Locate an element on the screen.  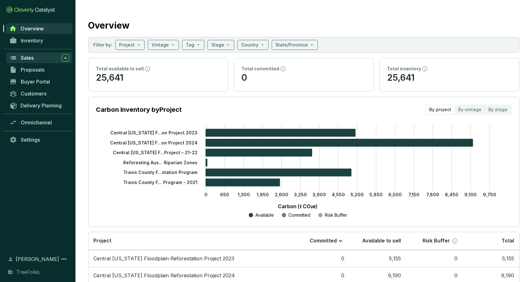
tspan: 0 is located at coordinates (206, 195).